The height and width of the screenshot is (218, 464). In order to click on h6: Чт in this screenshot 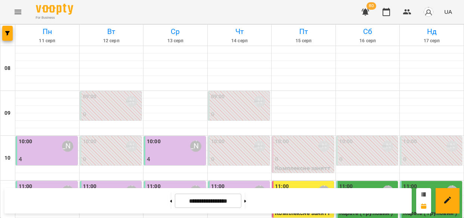, I will do `click(240, 31)`.